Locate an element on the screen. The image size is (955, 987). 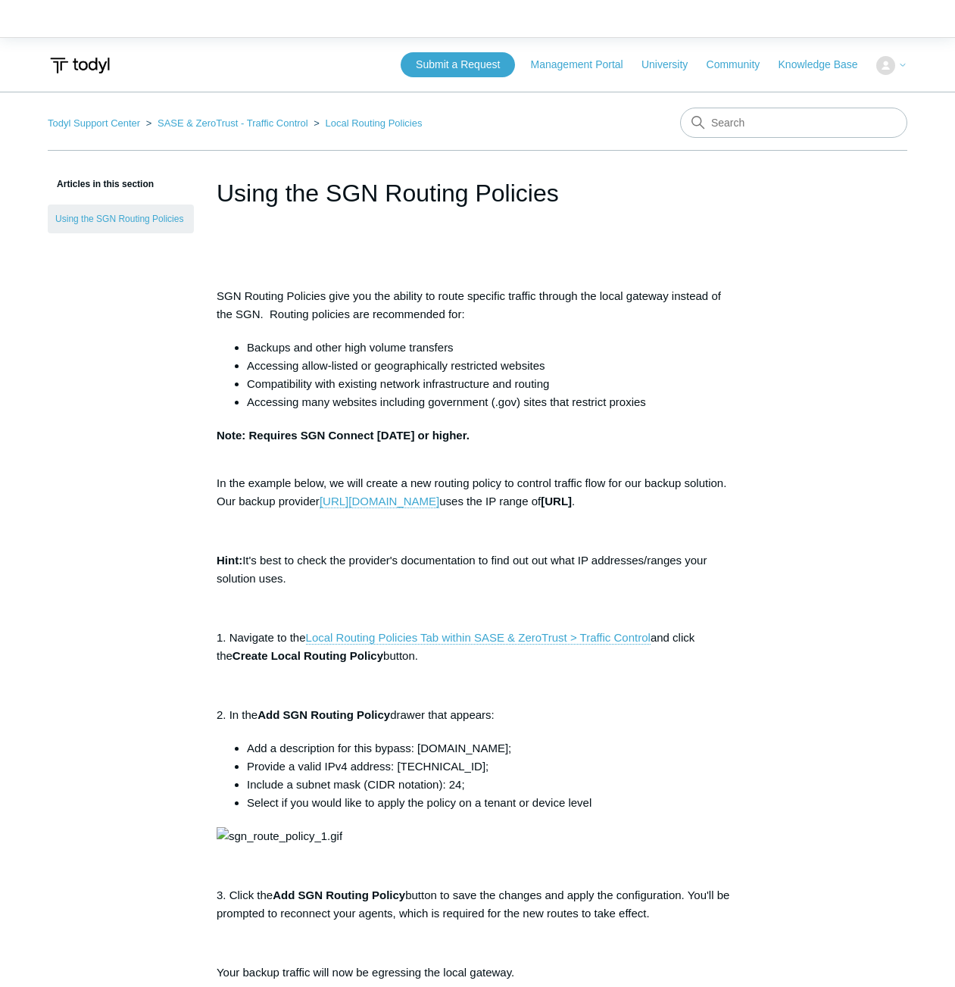
span: uses the IP range of is located at coordinates (490, 501).